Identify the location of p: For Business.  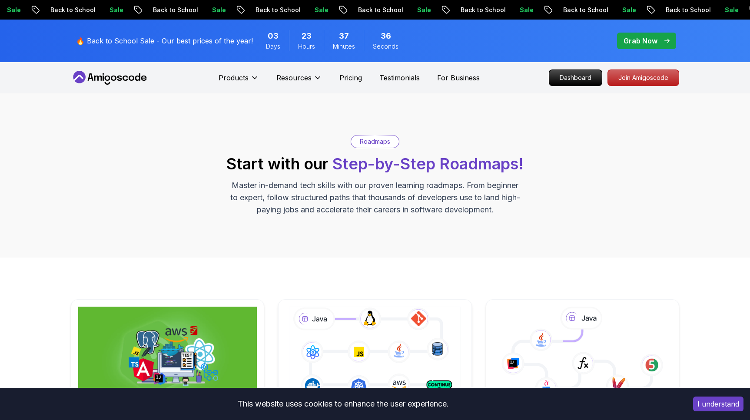
(459, 78).